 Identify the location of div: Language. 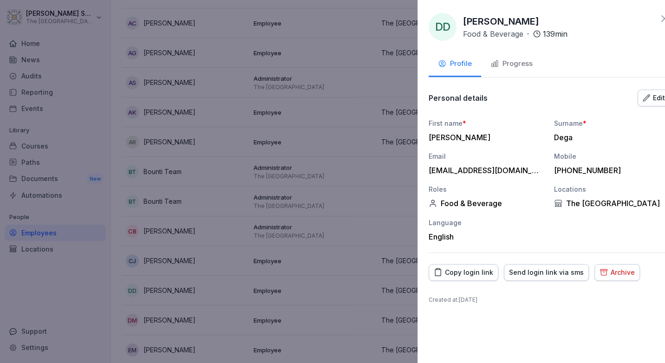
(487, 222).